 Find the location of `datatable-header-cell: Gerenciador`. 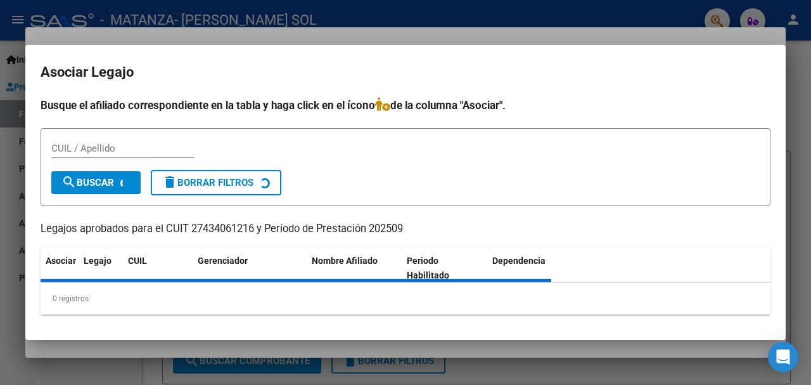

datatable-header-cell: Gerenciador is located at coordinates (250, 268).